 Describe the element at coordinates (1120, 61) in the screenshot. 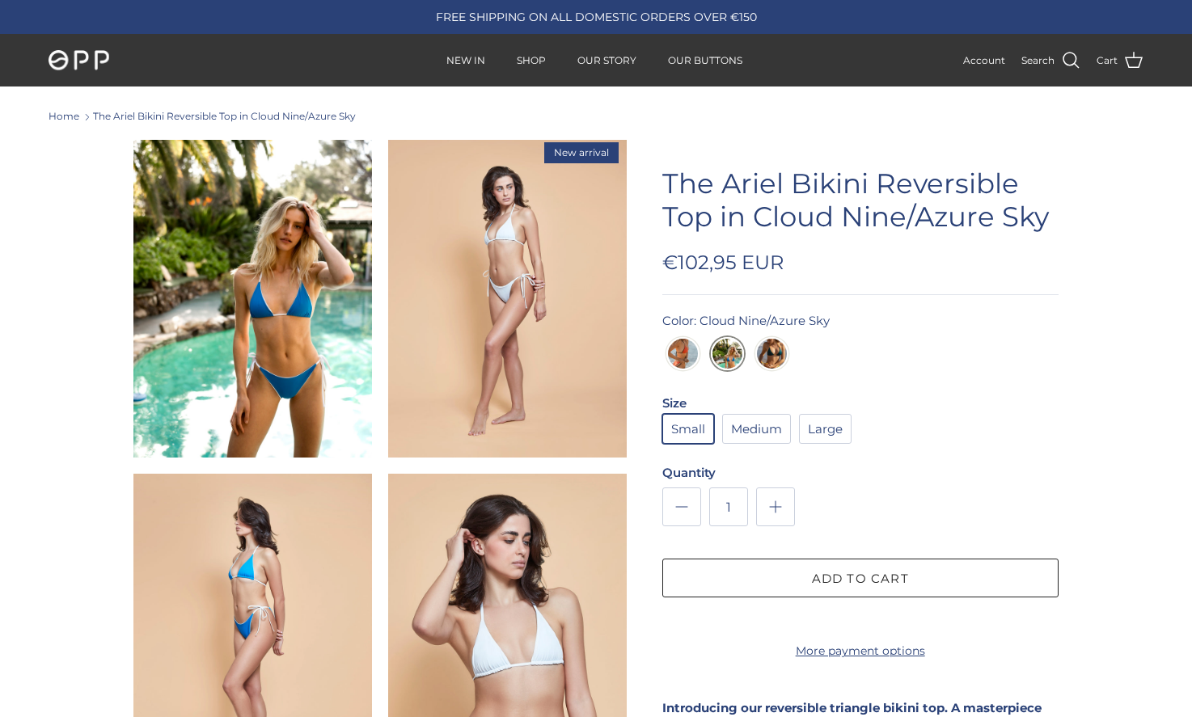

I see `a: Cart` at that location.